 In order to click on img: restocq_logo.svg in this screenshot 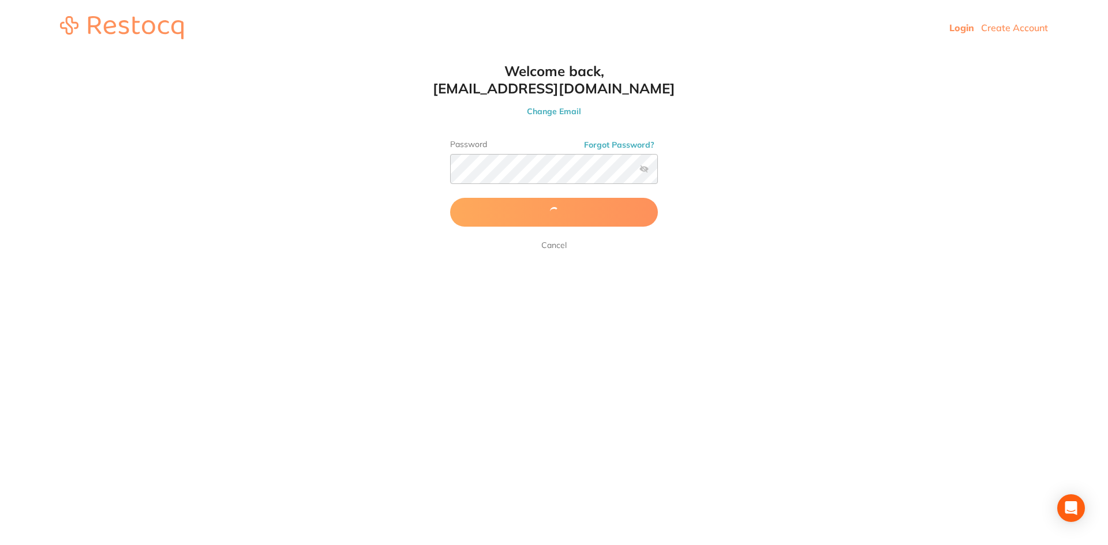, I will do `click(122, 28)`.